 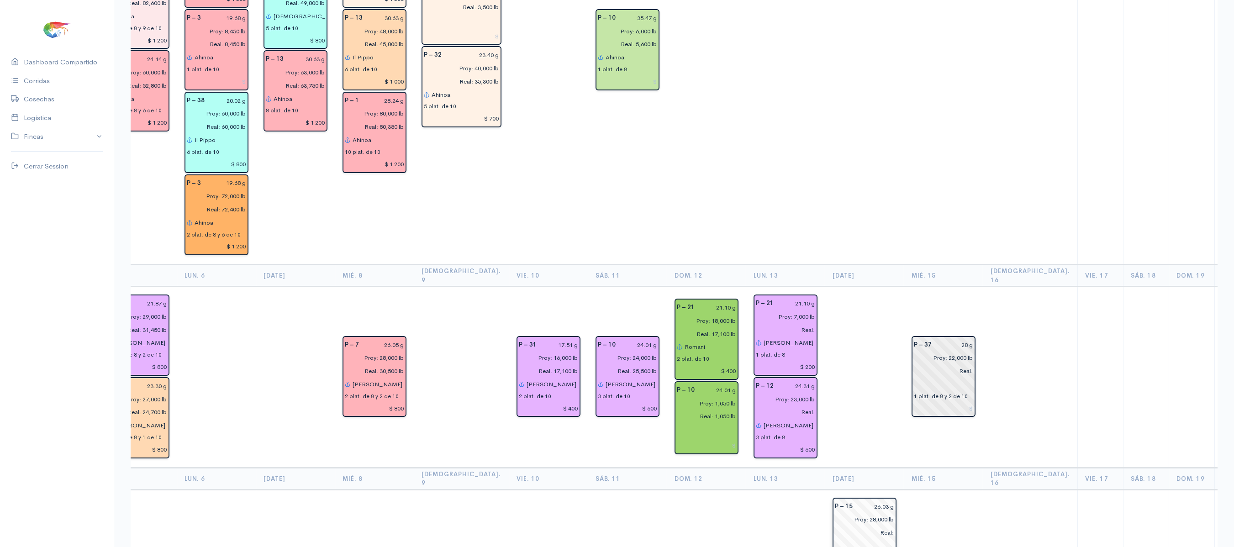 What do you see at coordinates (770, 437) in the screenshot?
I see `div: 3 plat. de 8` at bounding box center [770, 437].